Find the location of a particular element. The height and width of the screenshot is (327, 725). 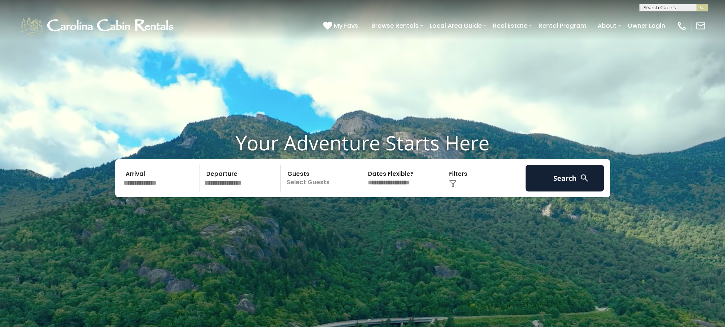

span: My Favs is located at coordinates (346, 25).